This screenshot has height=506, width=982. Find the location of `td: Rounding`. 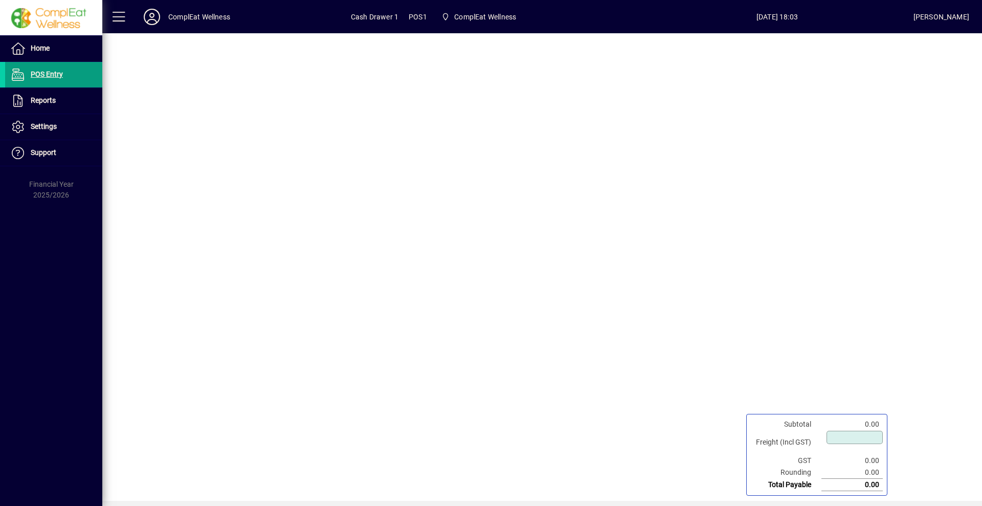

td: Rounding is located at coordinates (786, 473).